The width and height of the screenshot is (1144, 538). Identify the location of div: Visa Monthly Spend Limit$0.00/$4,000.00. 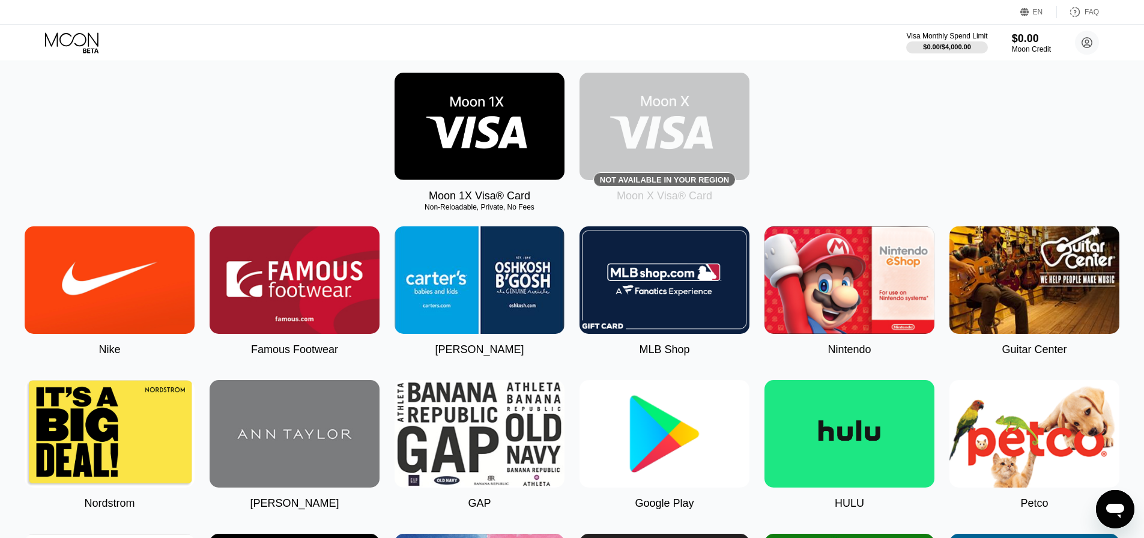
(947, 43).